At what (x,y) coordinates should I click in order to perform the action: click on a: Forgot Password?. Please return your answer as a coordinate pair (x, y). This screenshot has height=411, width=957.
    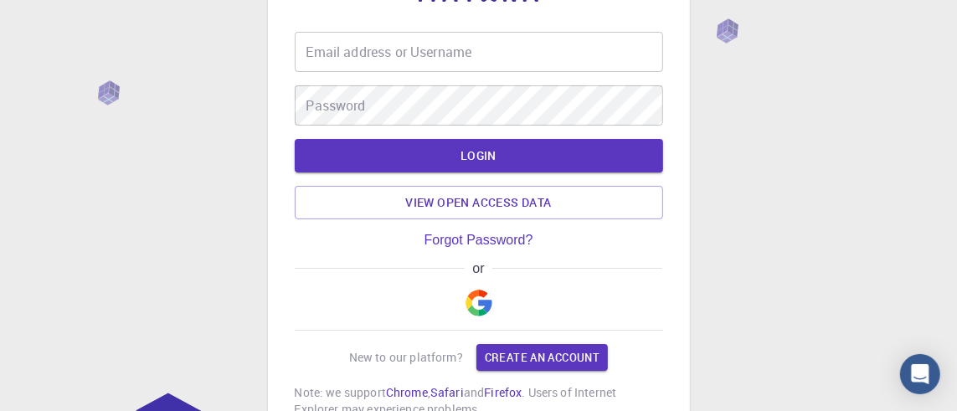
    Looking at the image, I should click on (479, 240).